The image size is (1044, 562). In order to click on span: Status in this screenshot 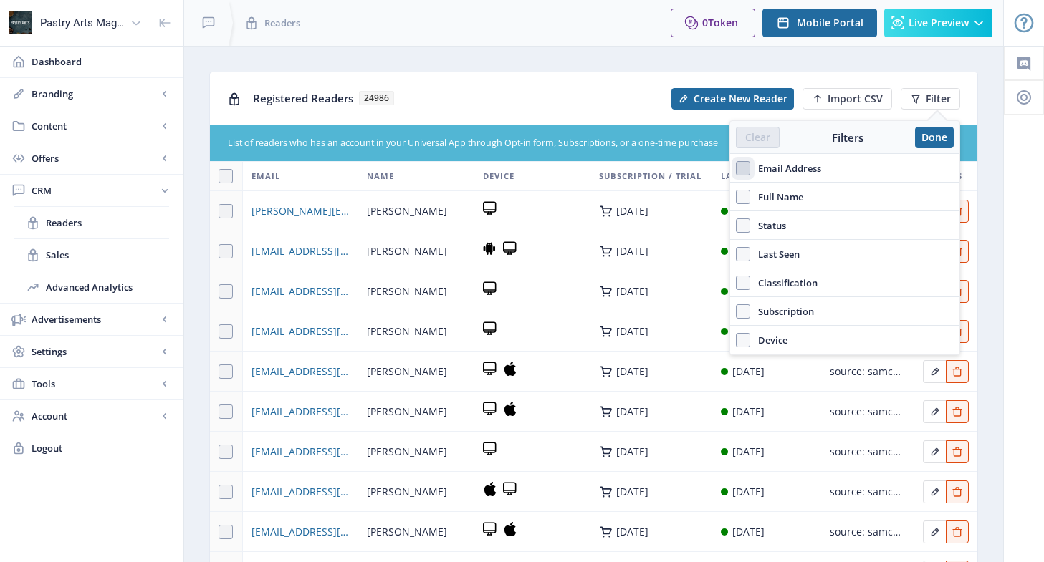, I will do `click(768, 226)`.